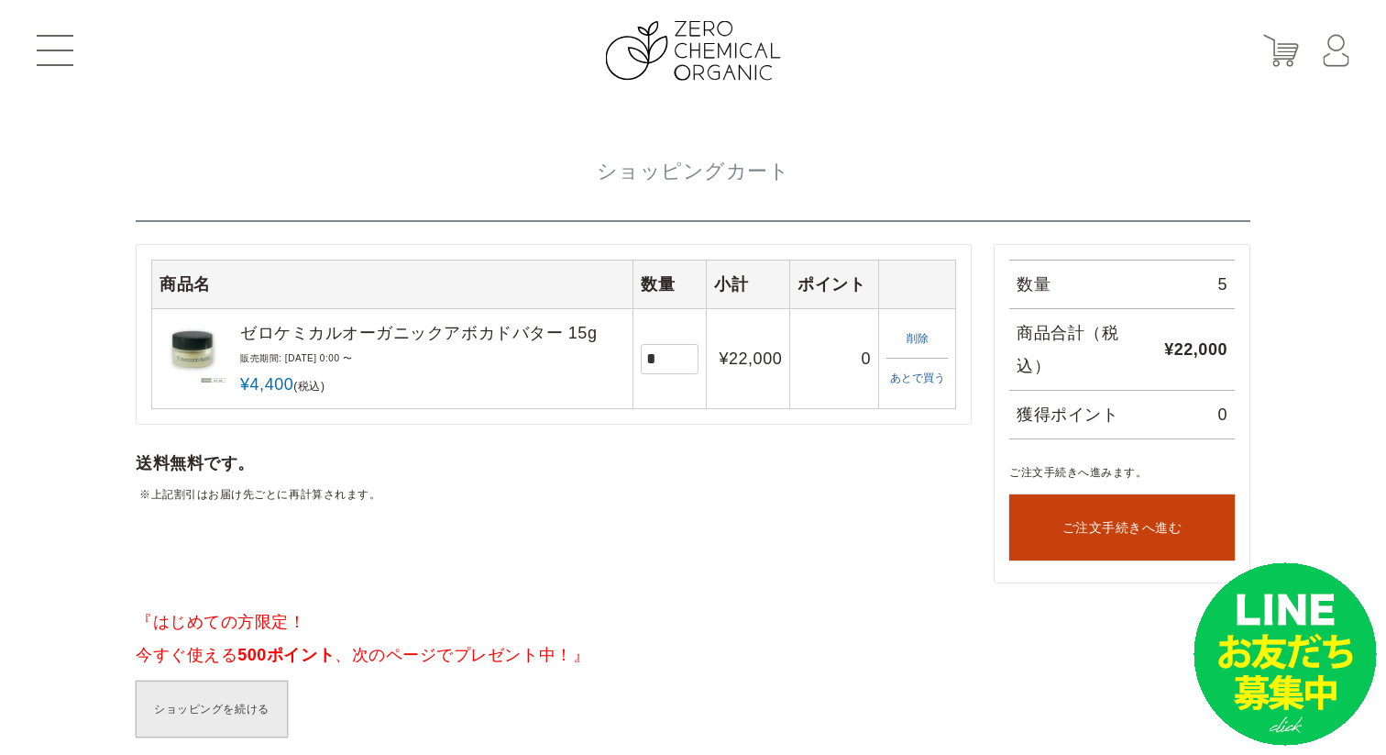 Image resolution: width=1386 pixels, height=755 pixels. What do you see at coordinates (212, 709) in the screenshot?
I see `a: ショッピングを続ける` at bounding box center [212, 709].